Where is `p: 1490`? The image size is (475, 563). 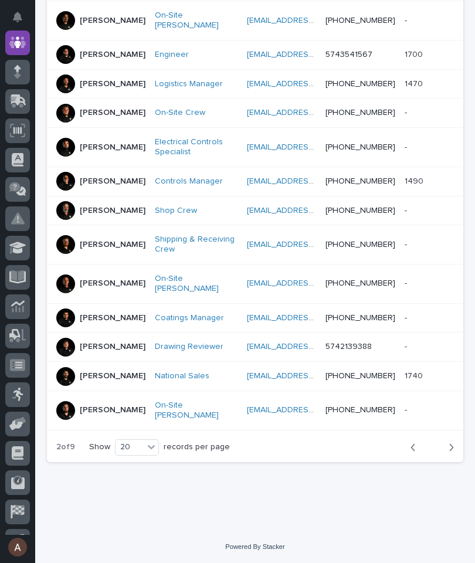 p: 1490 is located at coordinates (415, 180).